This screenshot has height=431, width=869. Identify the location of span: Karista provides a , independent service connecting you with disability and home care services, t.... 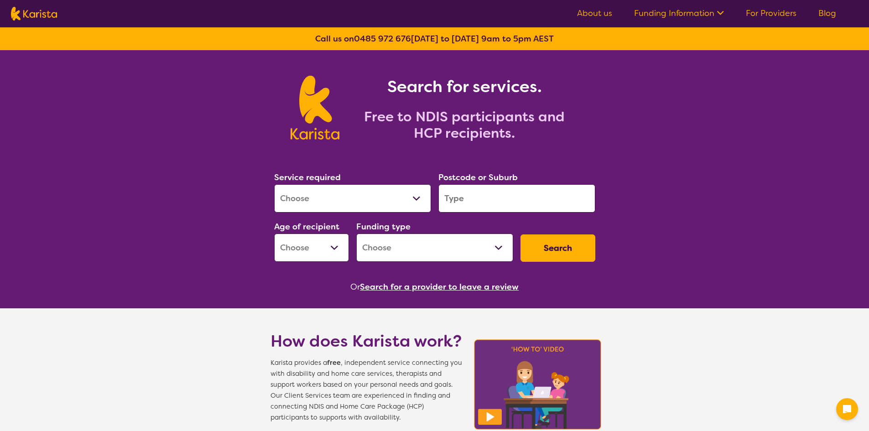
(367, 391).